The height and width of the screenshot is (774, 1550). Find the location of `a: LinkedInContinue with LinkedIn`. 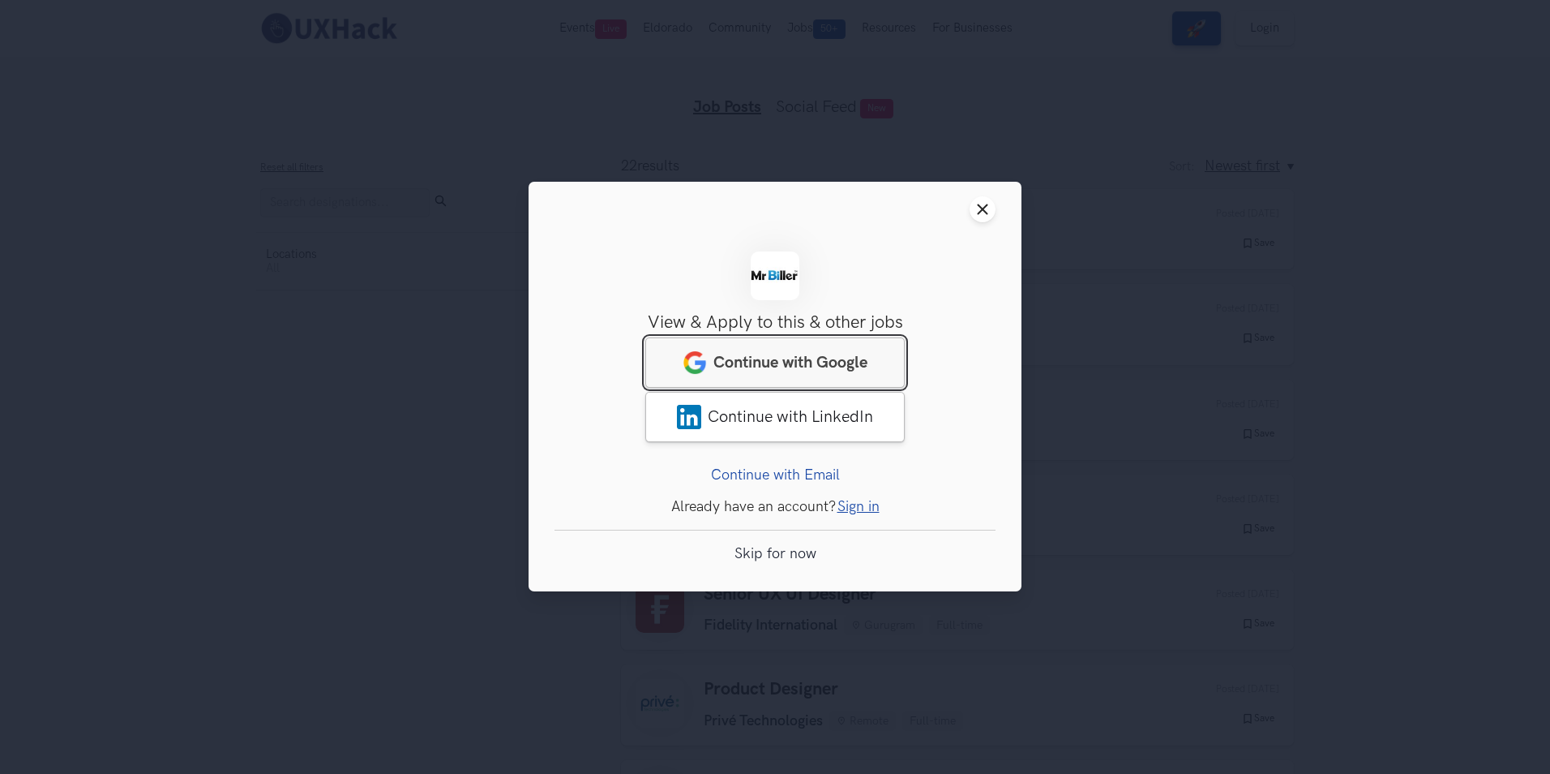

a: LinkedInContinue with LinkedIn is located at coordinates (775, 418).